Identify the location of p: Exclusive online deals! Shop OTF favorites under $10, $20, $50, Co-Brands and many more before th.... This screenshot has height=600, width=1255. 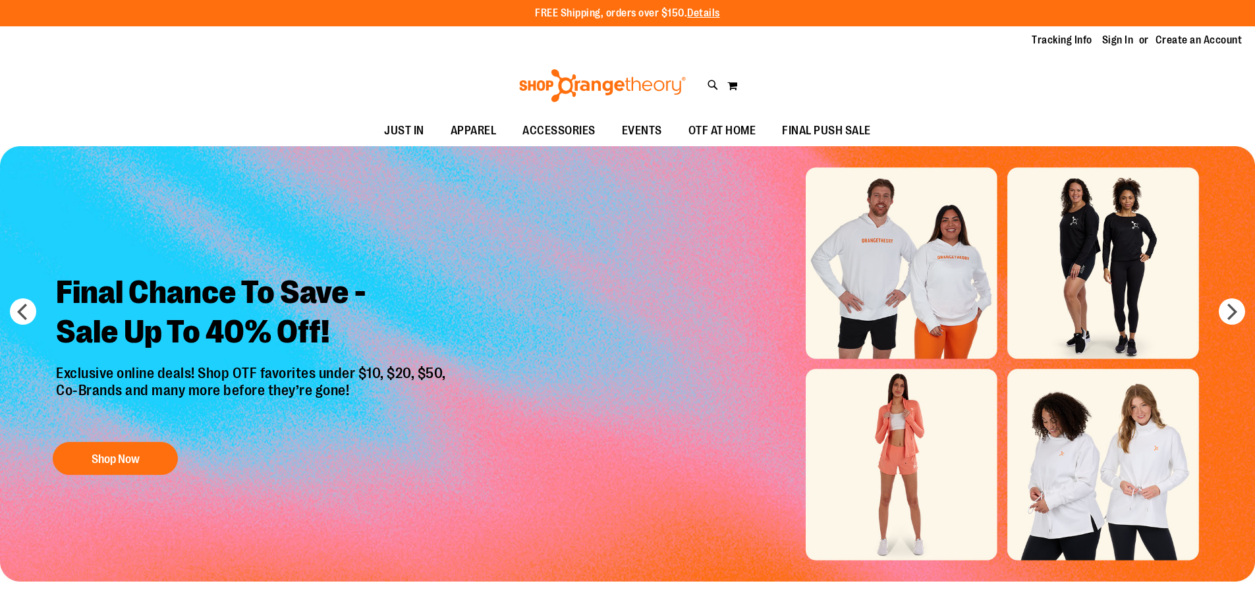
(252, 397).